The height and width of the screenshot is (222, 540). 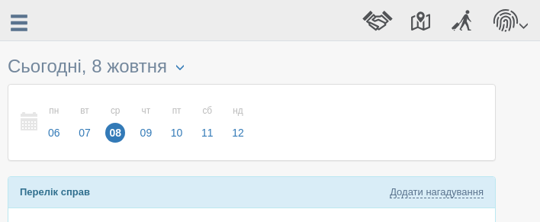 I want to click on small: ср, so click(x=115, y=111).